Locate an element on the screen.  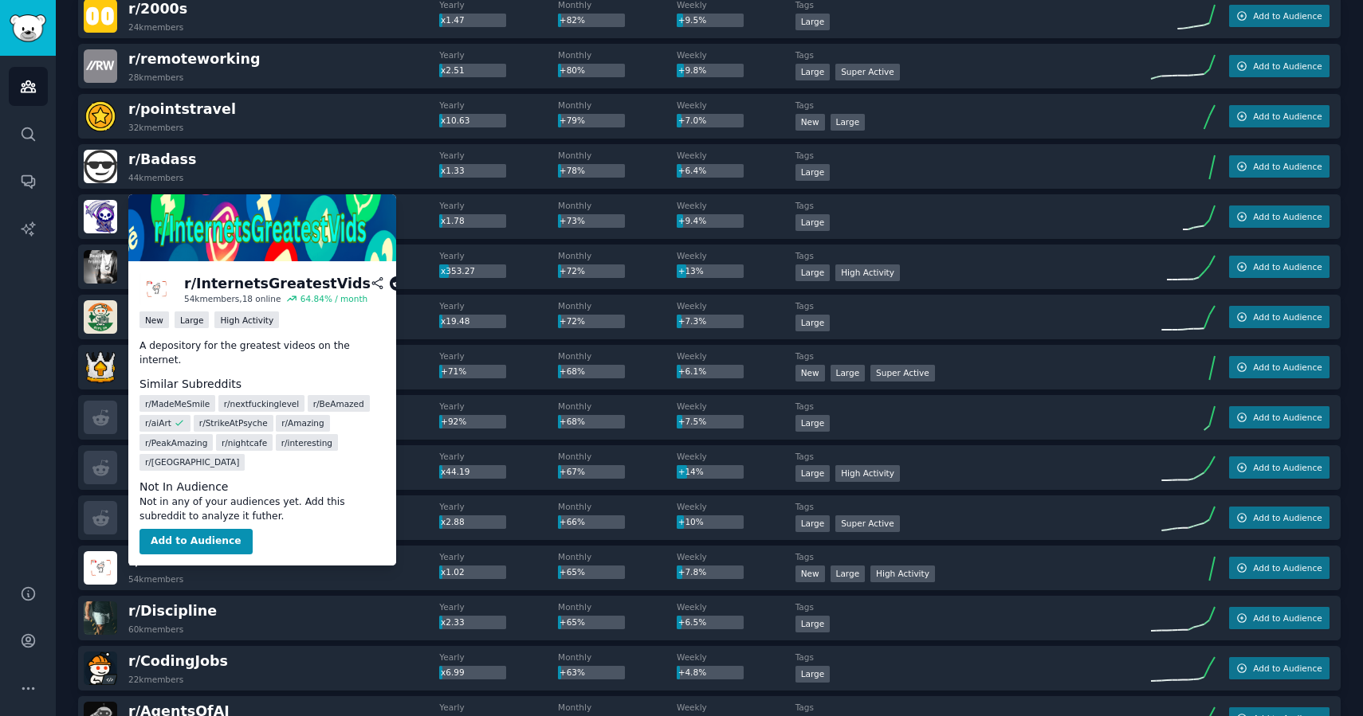
span: +66% is located at coordinates (572, 522).